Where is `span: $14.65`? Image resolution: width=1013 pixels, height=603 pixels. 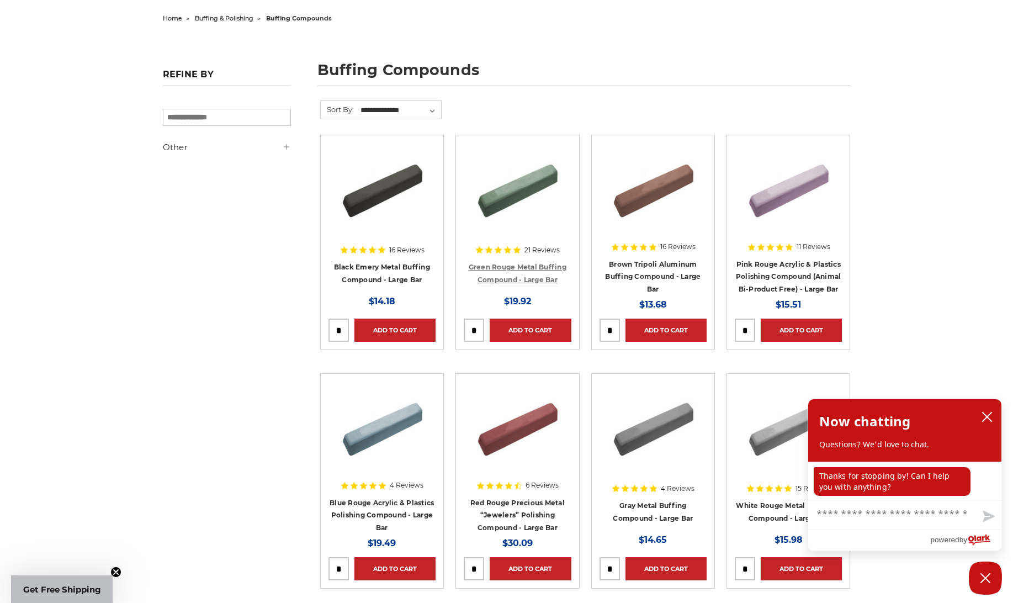
span: $14.65 is located at coordinates (653, 539).